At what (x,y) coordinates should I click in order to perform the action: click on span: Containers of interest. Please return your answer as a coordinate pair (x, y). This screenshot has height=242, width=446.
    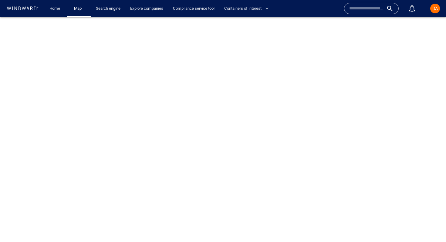
    Looking at the image, I should click on (246, 8).